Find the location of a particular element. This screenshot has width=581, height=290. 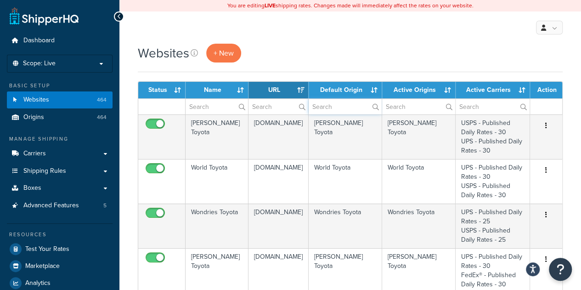

li: Boxes is located at coordinates (60, 188).